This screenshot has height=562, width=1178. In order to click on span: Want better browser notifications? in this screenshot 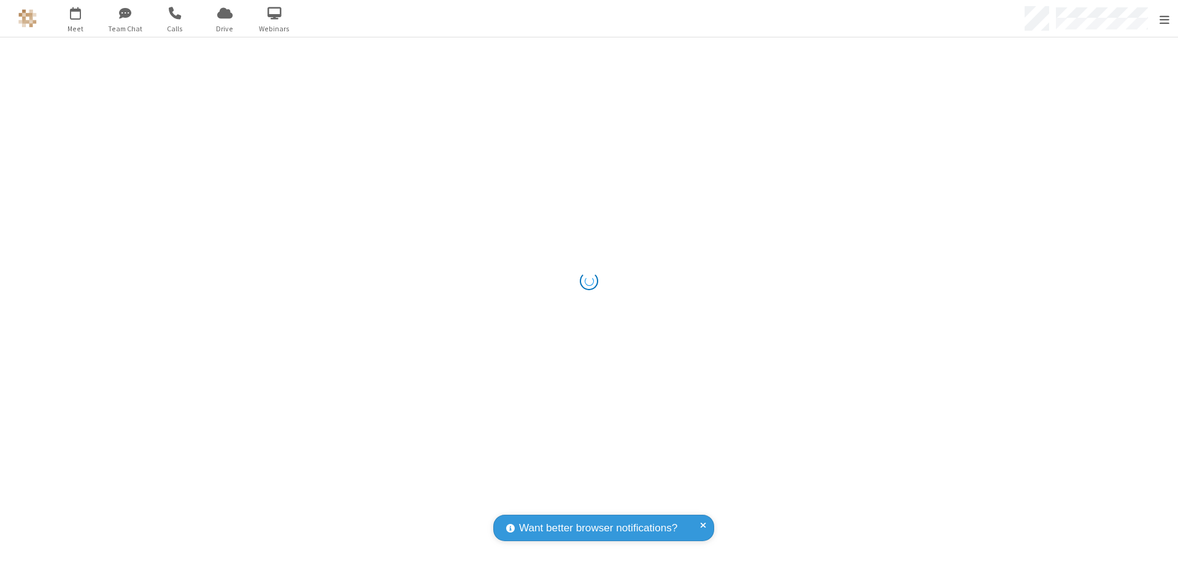, I will do `click(598, 528)`.